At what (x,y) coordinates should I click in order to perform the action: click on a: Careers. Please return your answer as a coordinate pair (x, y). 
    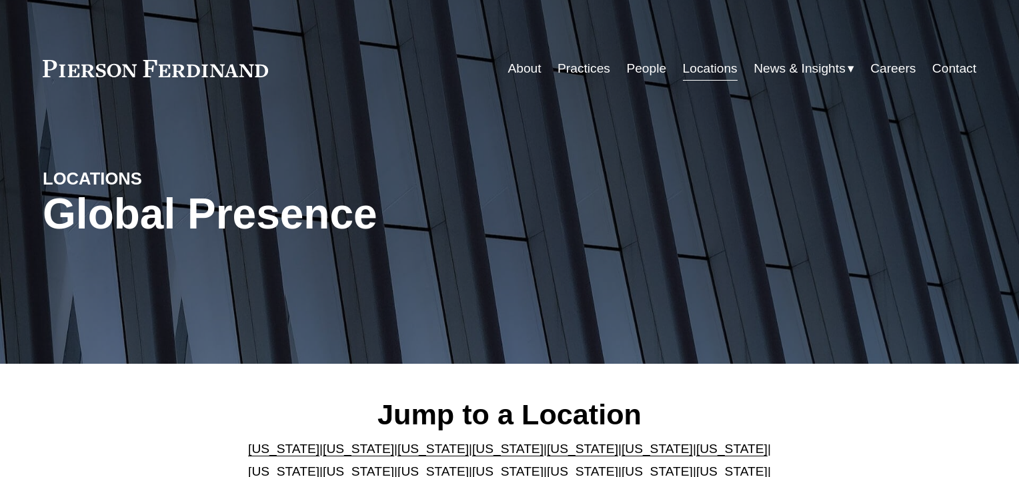
    Looking at the image, I should click on (893, 69).